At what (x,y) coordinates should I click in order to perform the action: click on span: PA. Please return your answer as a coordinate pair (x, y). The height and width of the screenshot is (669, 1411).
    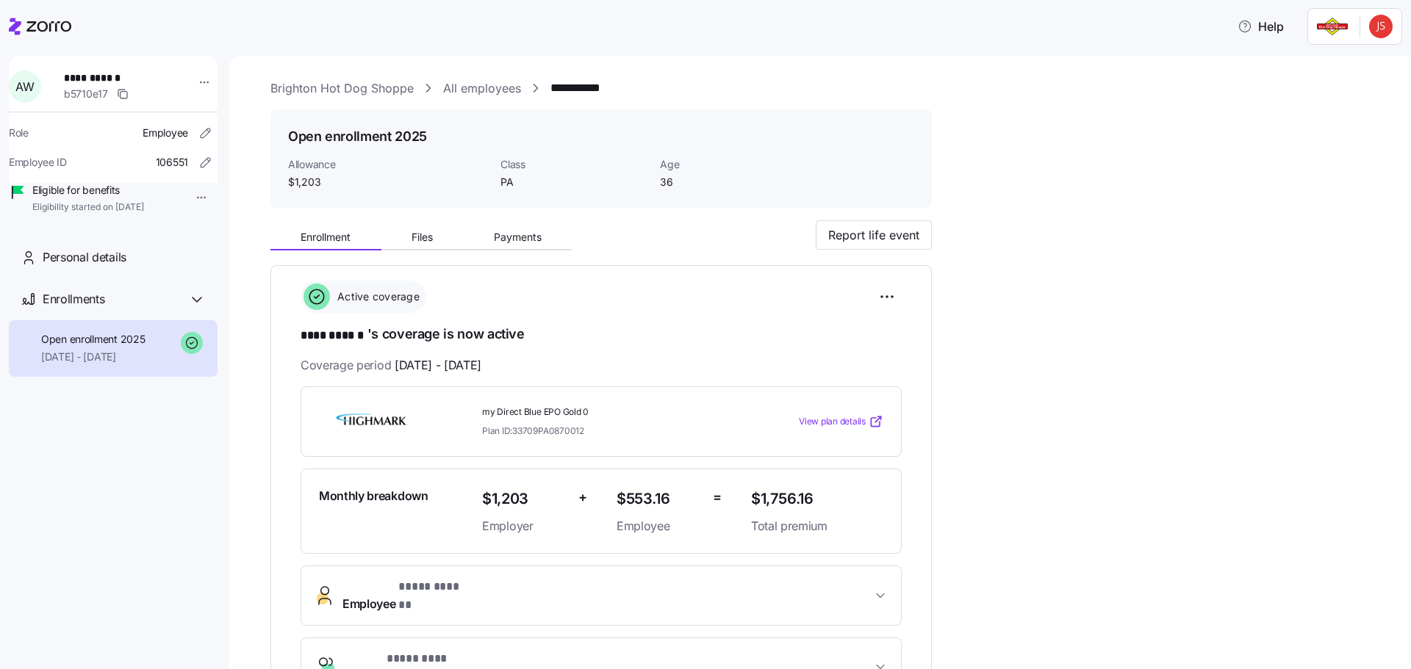
    Looking at the image, I should click on (574, 182).